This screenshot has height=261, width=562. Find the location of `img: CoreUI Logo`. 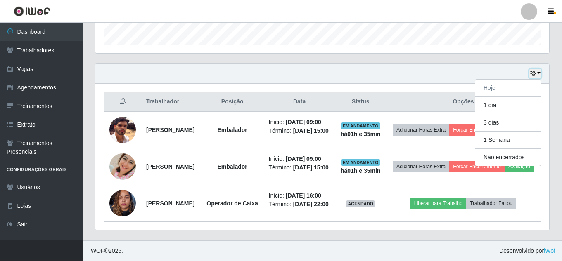

img: CoreUI Logo is located at coordinates (32, 11).